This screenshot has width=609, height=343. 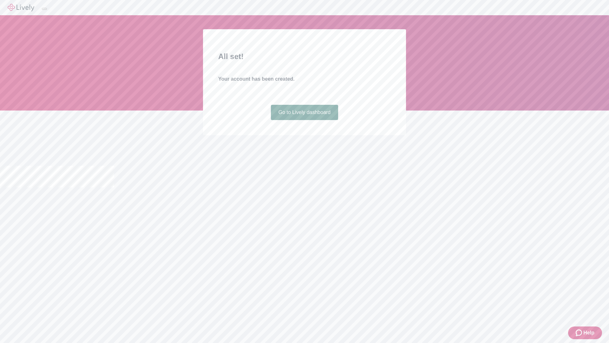 What do you see at coordinates (304, 56) in the screenshot?
I see `h2: All set!` at bounding box center [304, 56].